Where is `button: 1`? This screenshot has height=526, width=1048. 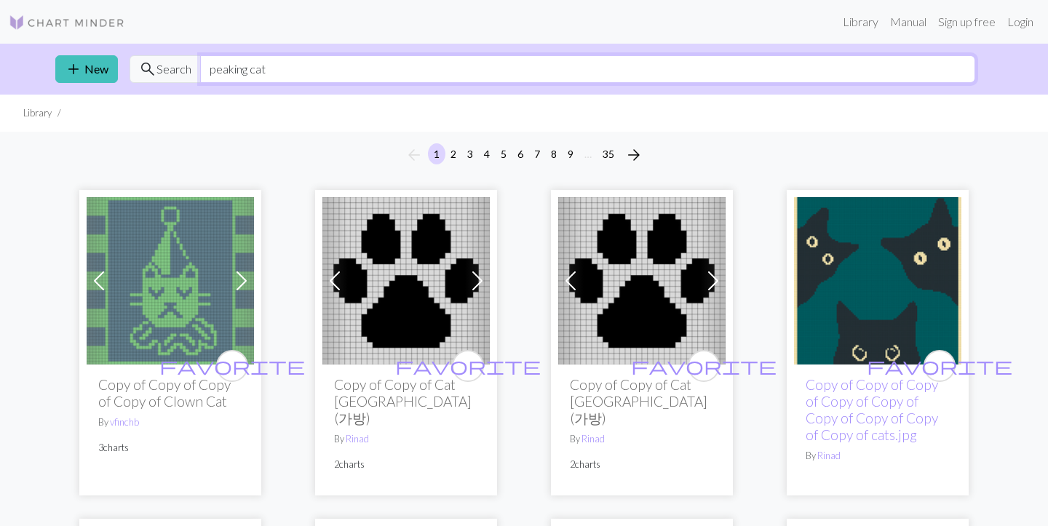
button: 1 is located at coordinates (437, 154).